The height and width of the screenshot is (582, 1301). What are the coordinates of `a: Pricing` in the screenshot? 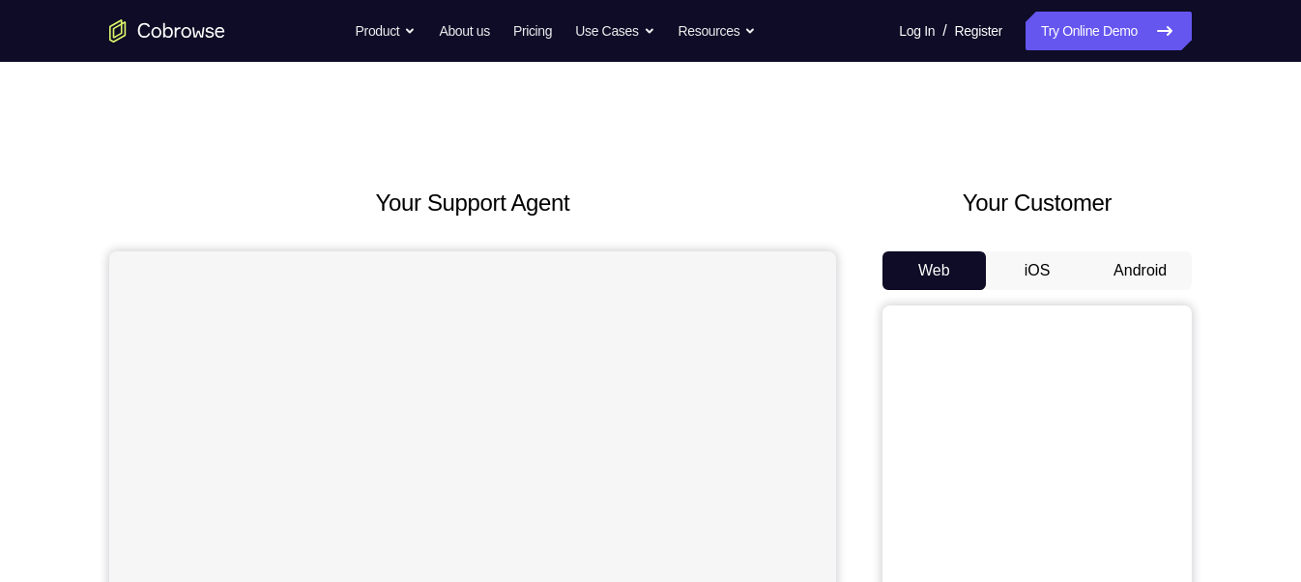 It's located at (533, 31).